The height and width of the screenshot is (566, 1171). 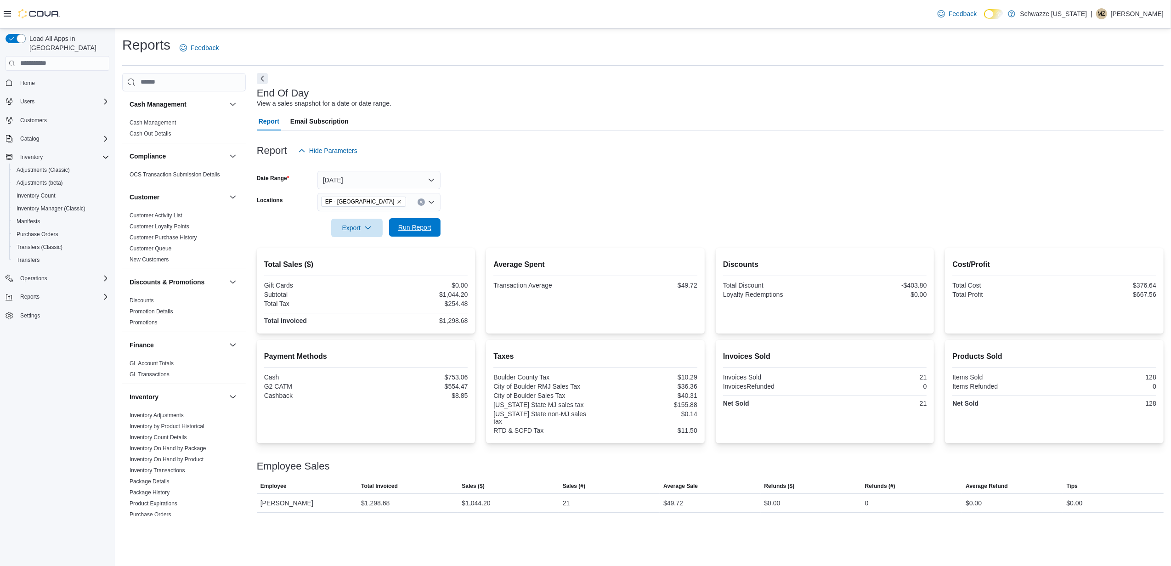 What do you see at coordinates (156, 215) in the screenshot?
I see `span: Customer Activity List` at bounding box center [156, 215].